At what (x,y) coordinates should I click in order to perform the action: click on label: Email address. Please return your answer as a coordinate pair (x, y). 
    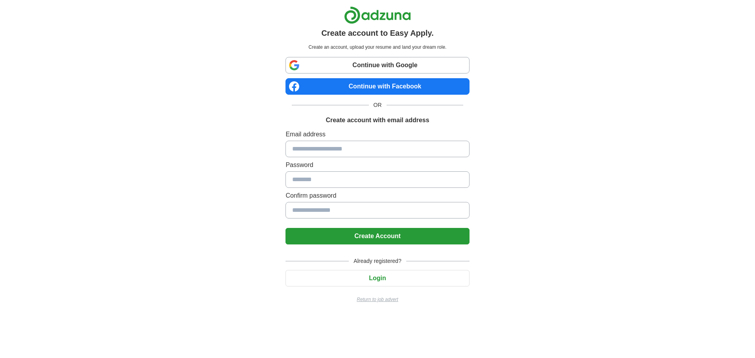
    Looking at the image, I should click on (377, 135).